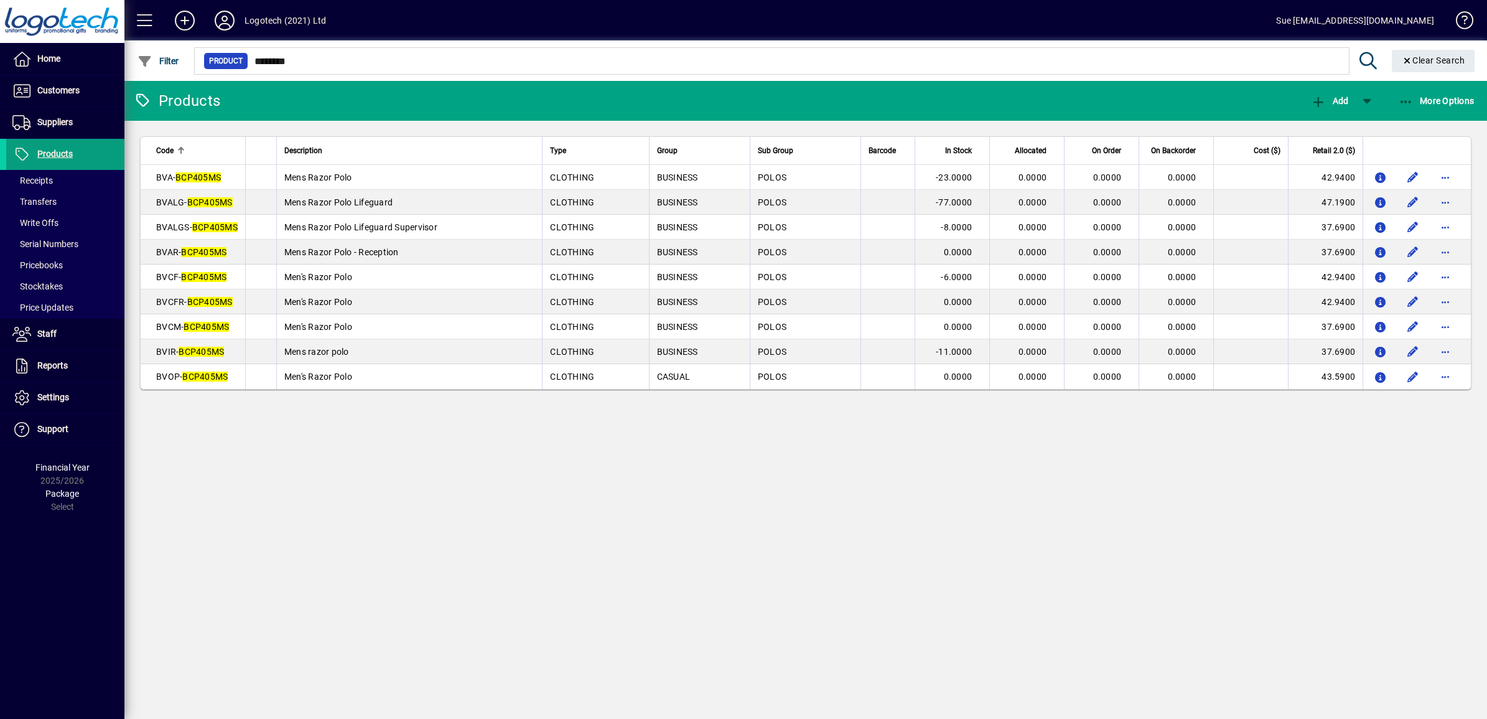  What do you see at coordinates (165, 151) in the screenshot?
I see `span: Code` at bounding box center [165, 151].